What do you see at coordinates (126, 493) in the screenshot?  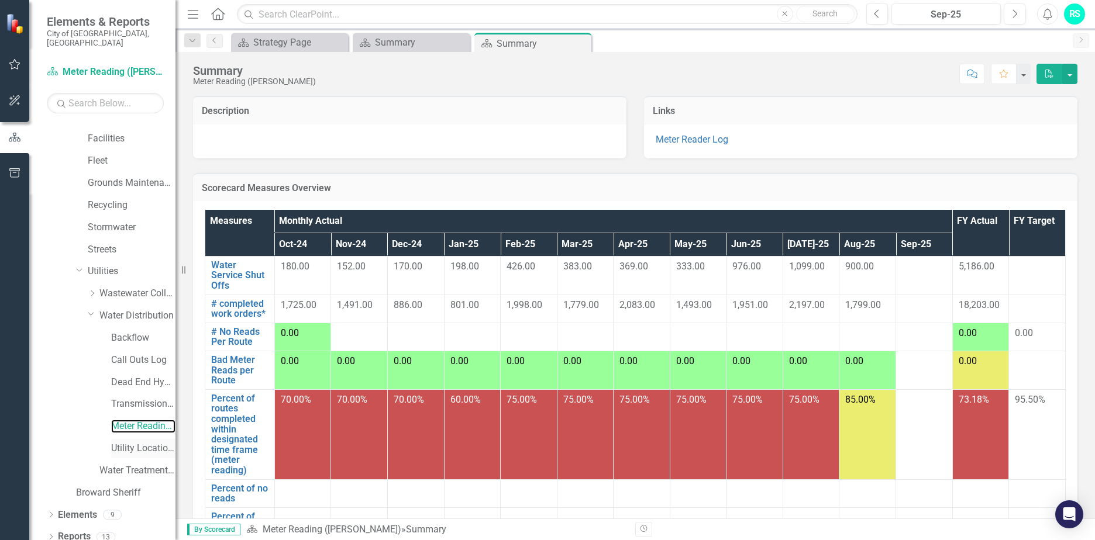 I see `a: Broward Sheriff` at bounding box center [126, 493].